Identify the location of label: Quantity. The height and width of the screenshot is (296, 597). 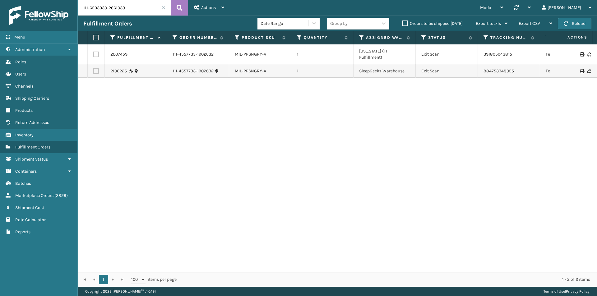
(323, 38).